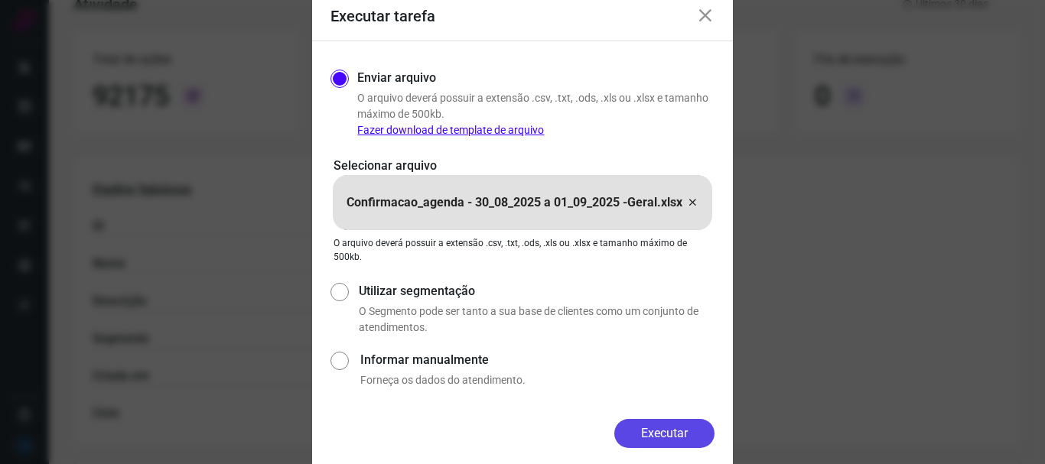  I want to click on p: Selecionar arquivo, so click(522, 166).